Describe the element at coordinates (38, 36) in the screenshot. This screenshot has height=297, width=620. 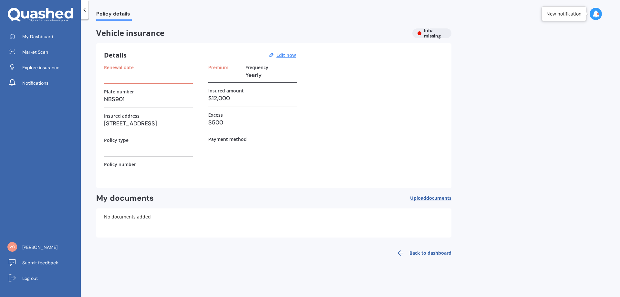
I see `span: My Dashboard` at that location.